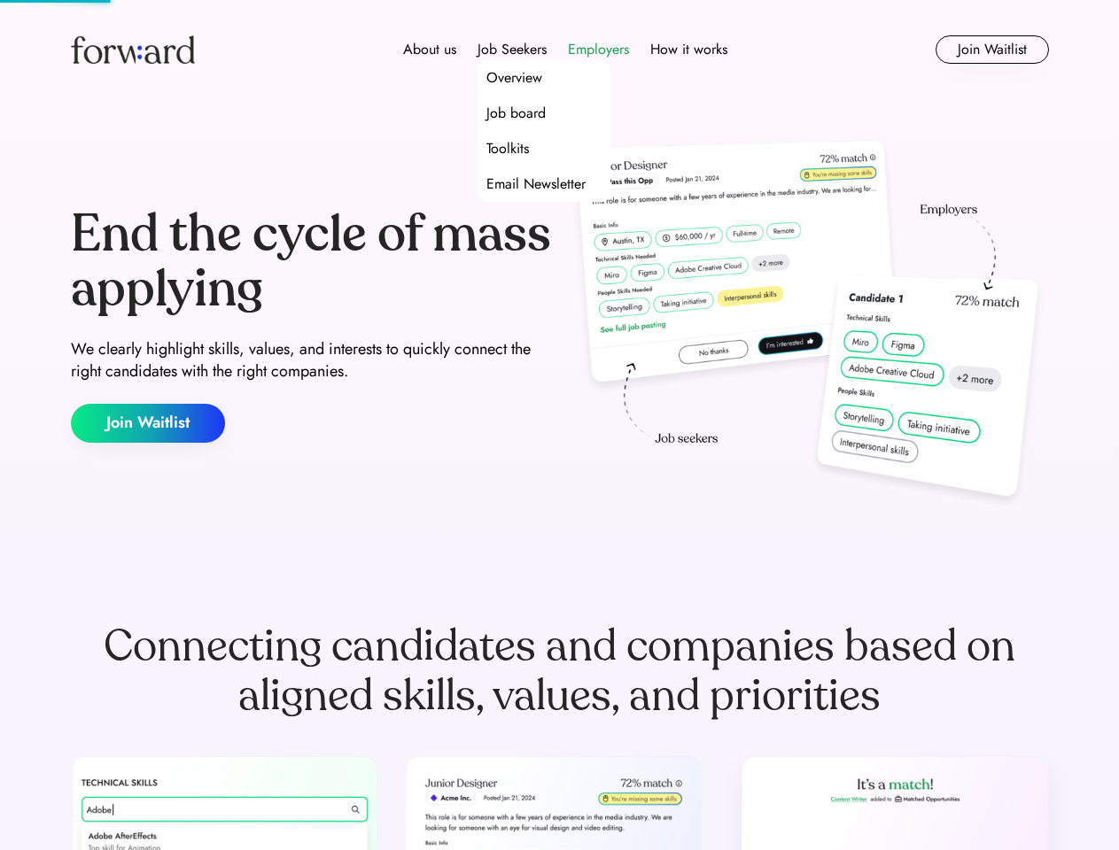 This screenshot has height=850, width=1119. Describe the element at coordinates (808, 325) in the screenshot. I see `img: hero-image.png` at that location.